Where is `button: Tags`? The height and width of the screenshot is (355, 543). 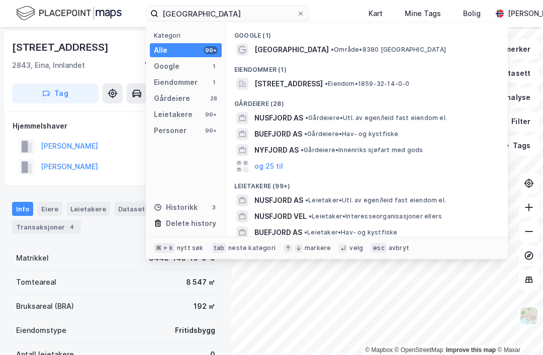
button: Tags is located at coordinates (515, 146).